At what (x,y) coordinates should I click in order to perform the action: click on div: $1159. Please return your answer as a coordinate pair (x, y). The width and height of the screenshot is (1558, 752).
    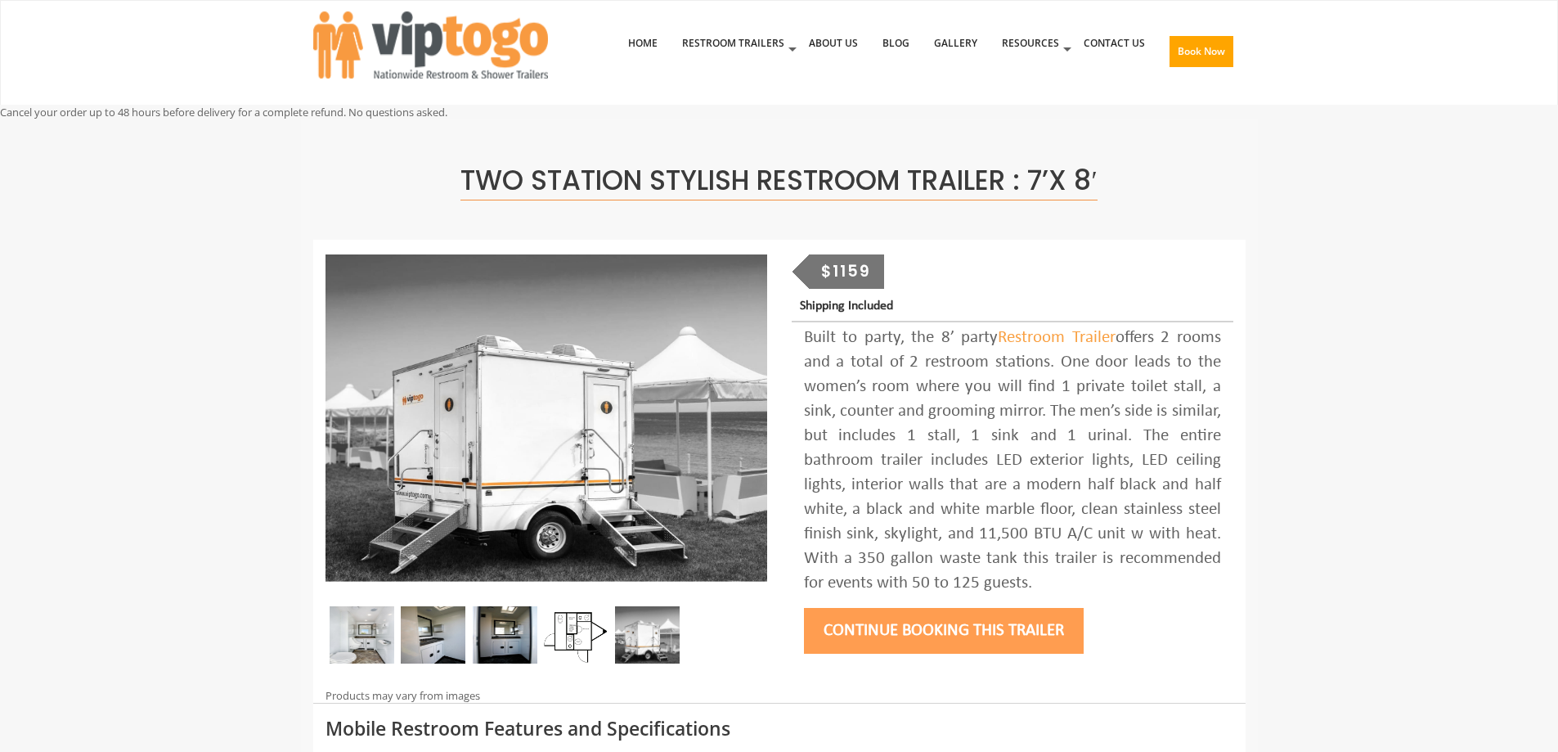
    Looking at the image, I should click on (847, 272).